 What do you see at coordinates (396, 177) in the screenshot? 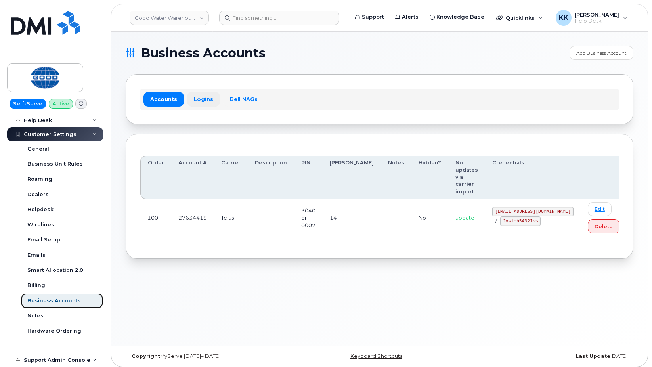
I see `th: Notes` at bounding box center [396, 177].